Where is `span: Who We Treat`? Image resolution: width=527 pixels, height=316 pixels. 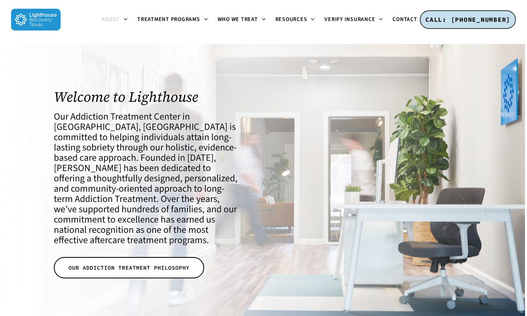 span: Who We Treat is located at coordinates (238, 19).